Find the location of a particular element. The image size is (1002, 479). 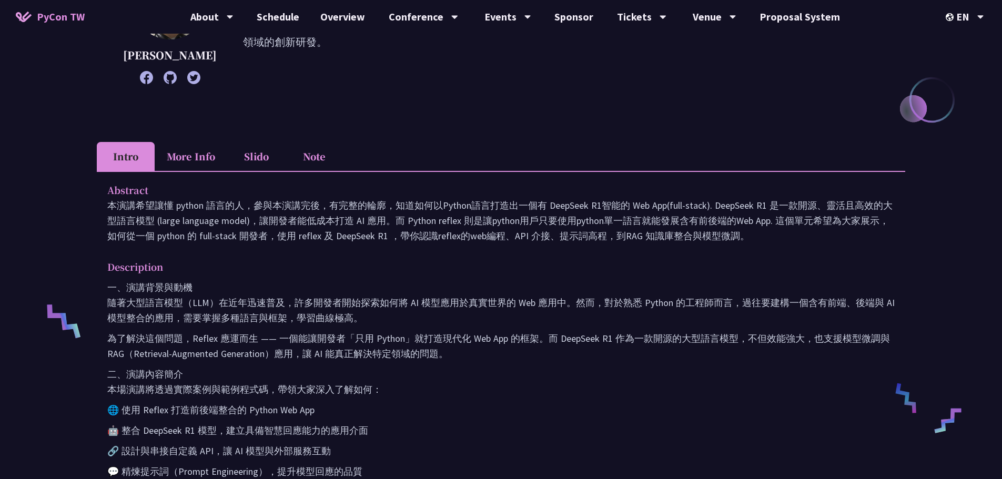

a: PyCon TW is located at coordinates (50, 17).